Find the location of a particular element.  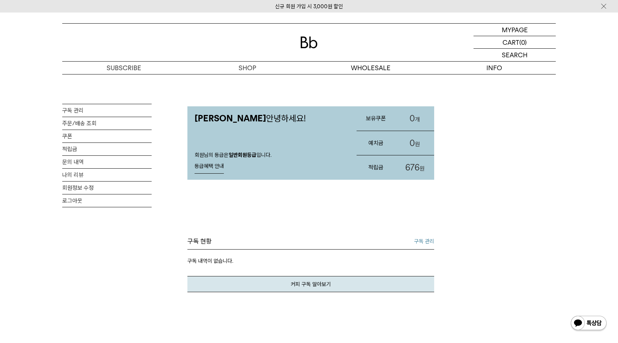

a: 로그아웃 is located at coordinates (107, 200).